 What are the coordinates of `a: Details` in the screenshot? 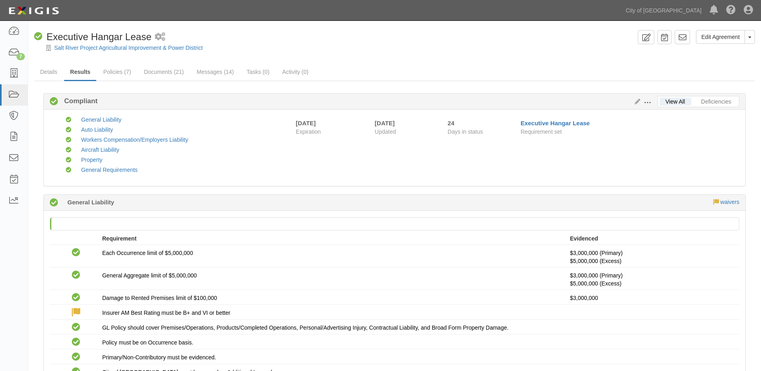 It's located at (49, 72).